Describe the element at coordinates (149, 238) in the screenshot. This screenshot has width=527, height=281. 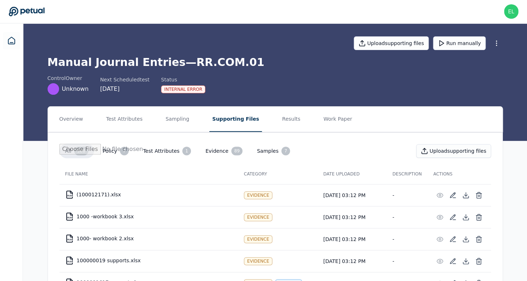
I see `td: 1000- workbook 2.xlsx` at that location.